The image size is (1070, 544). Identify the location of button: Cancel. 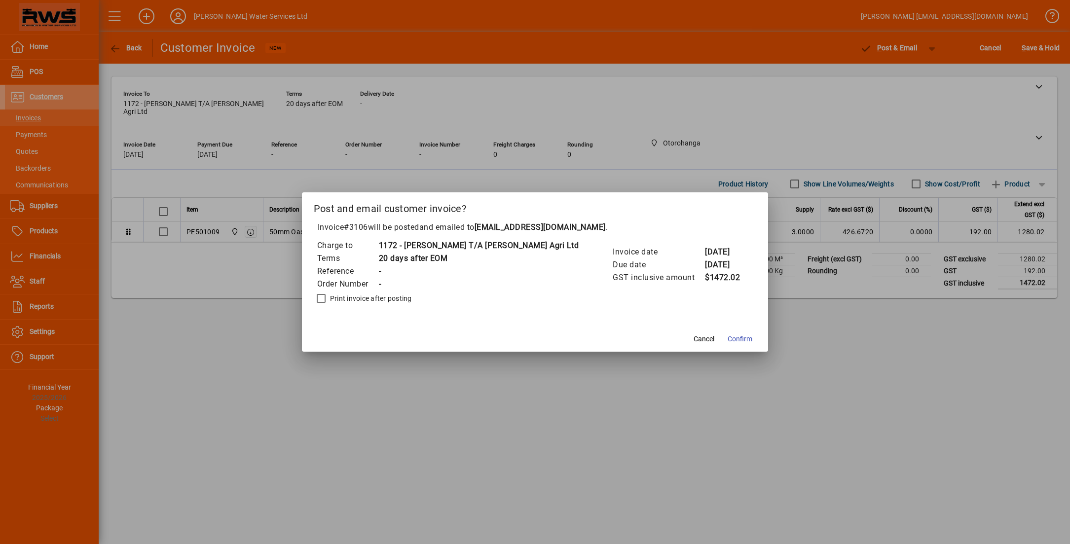
(704, 339).